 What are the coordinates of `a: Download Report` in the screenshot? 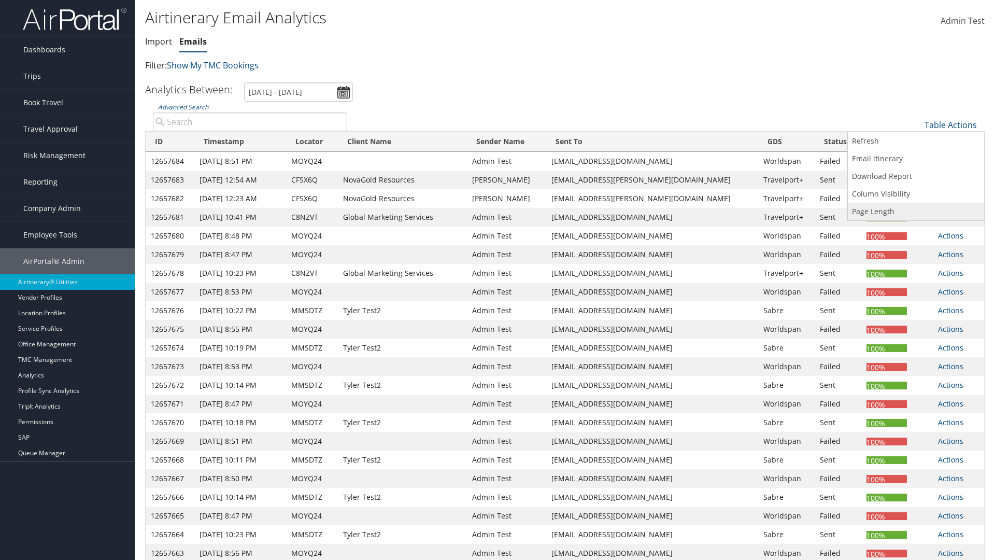 It's located at (915, 176).